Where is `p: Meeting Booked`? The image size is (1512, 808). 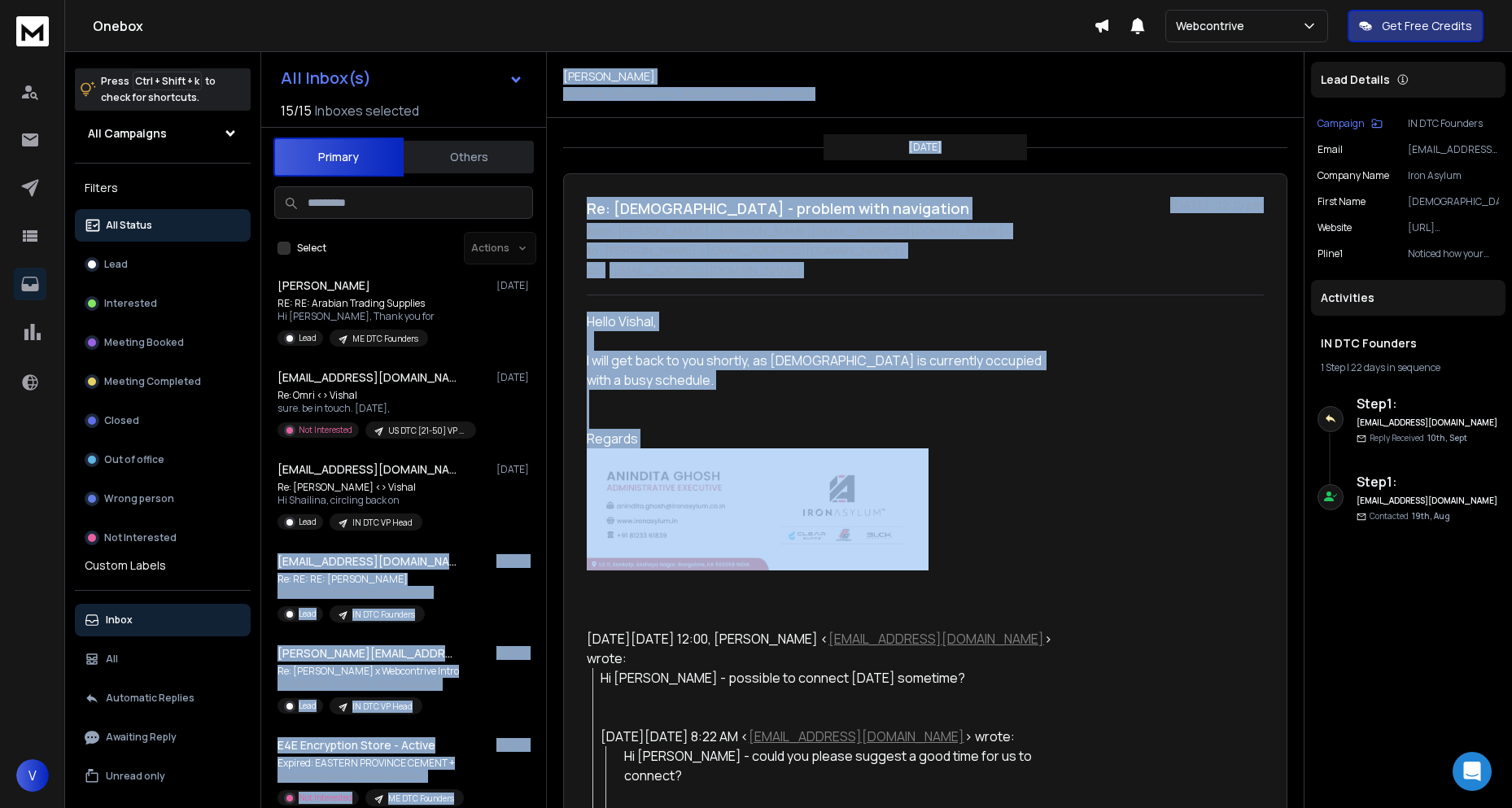
p: Meeting Booked is located at coordinates (144, 342).